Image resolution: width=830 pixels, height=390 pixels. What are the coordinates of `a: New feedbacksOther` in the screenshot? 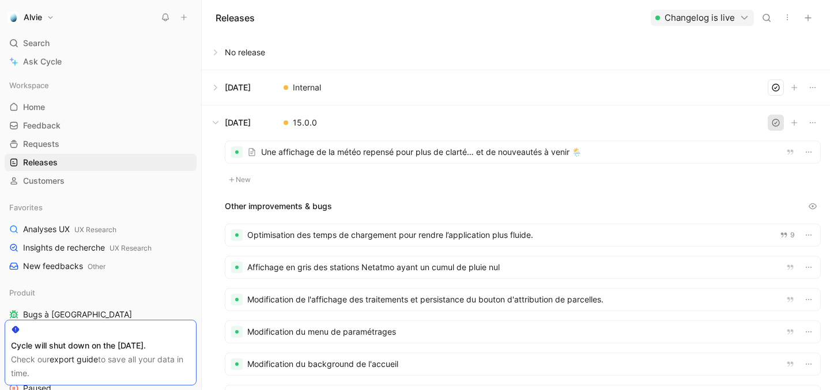 It's located at (100, 266).